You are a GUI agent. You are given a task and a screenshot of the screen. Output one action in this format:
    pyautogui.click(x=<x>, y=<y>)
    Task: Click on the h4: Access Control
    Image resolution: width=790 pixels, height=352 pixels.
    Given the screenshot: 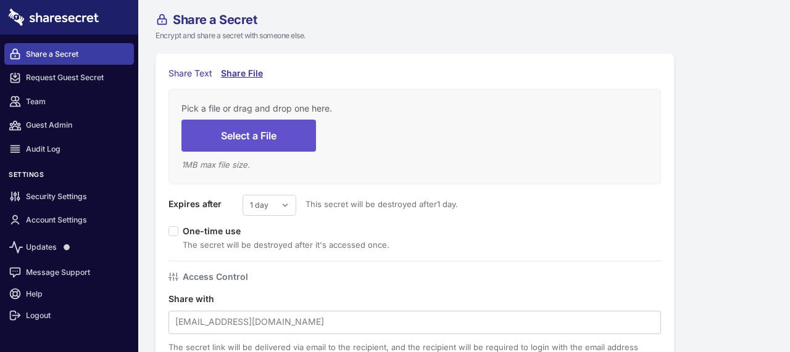 What is the action you would take?
    pyautogui.click(x=215, y=277)
    